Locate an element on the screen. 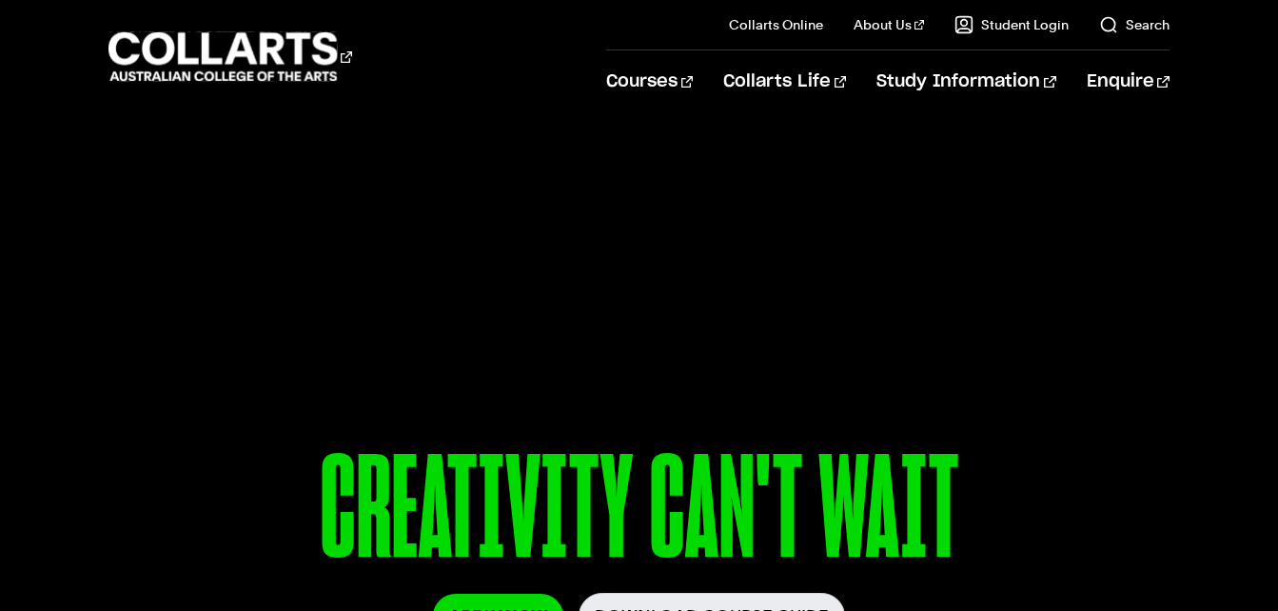 This screenshot has height=611, width=1278. p: CREATIVITY CAN'T WAIT is located at coordinates (638, 514).